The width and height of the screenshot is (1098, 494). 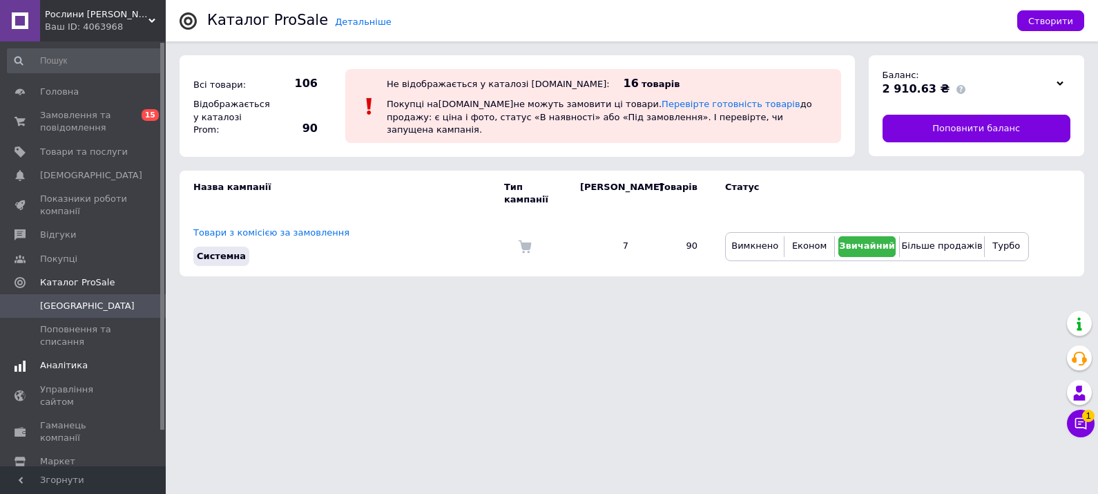 I want to click on a: Детальніше, so click(x=363, y=21).